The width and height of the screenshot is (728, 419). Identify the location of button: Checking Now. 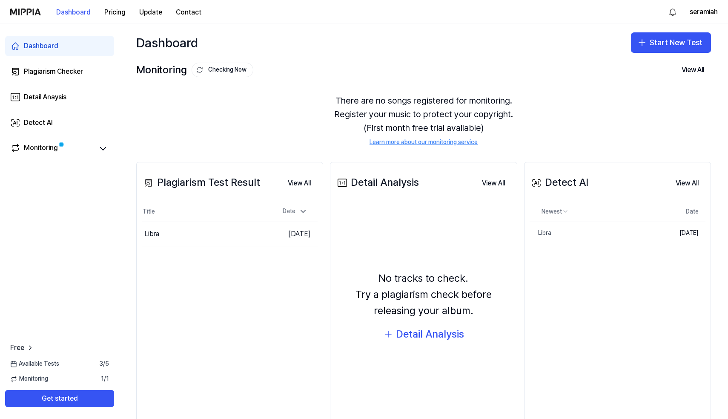
(222, 70).